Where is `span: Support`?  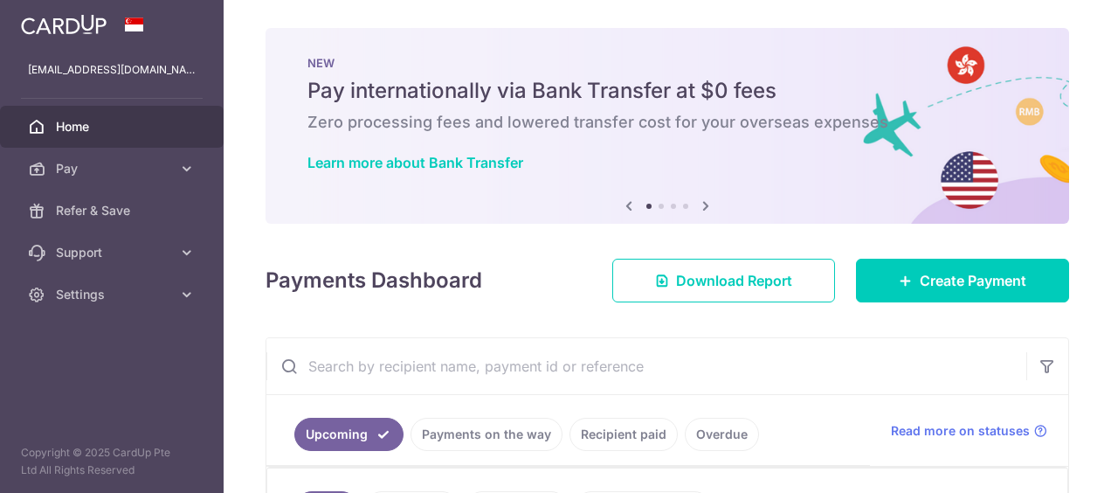 span: Support is located at coordinates (114, 252).